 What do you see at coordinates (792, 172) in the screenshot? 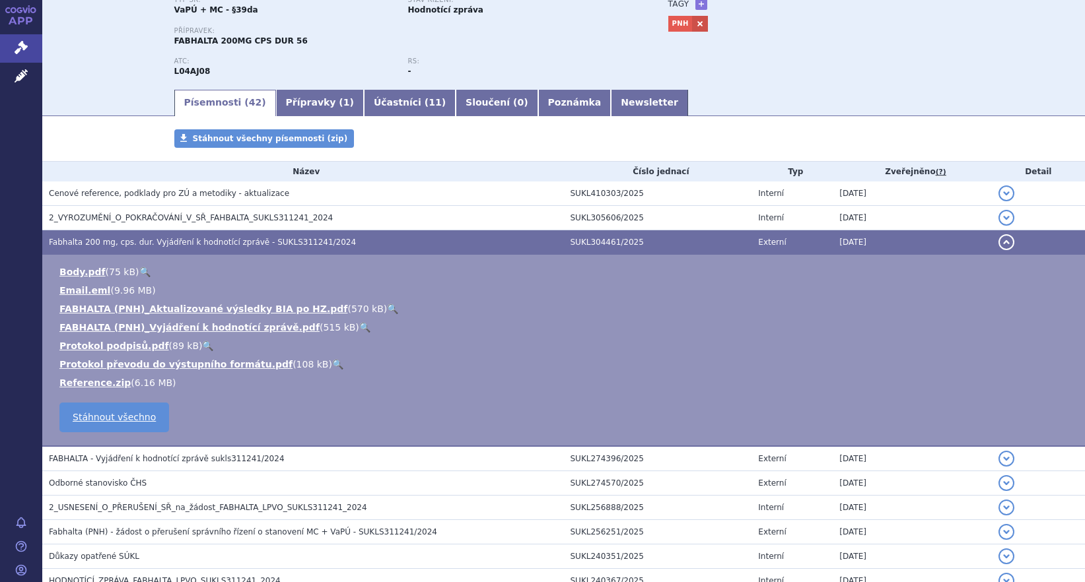
I see `th: Typ` at bounding box center [792, 172].